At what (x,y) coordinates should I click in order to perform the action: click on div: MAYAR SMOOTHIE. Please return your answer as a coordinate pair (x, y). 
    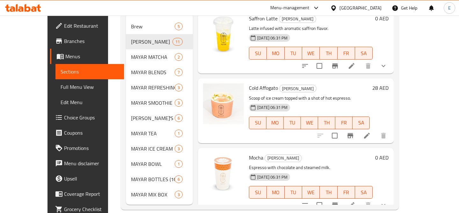
    Looking at the image, I should click on (153, 103).